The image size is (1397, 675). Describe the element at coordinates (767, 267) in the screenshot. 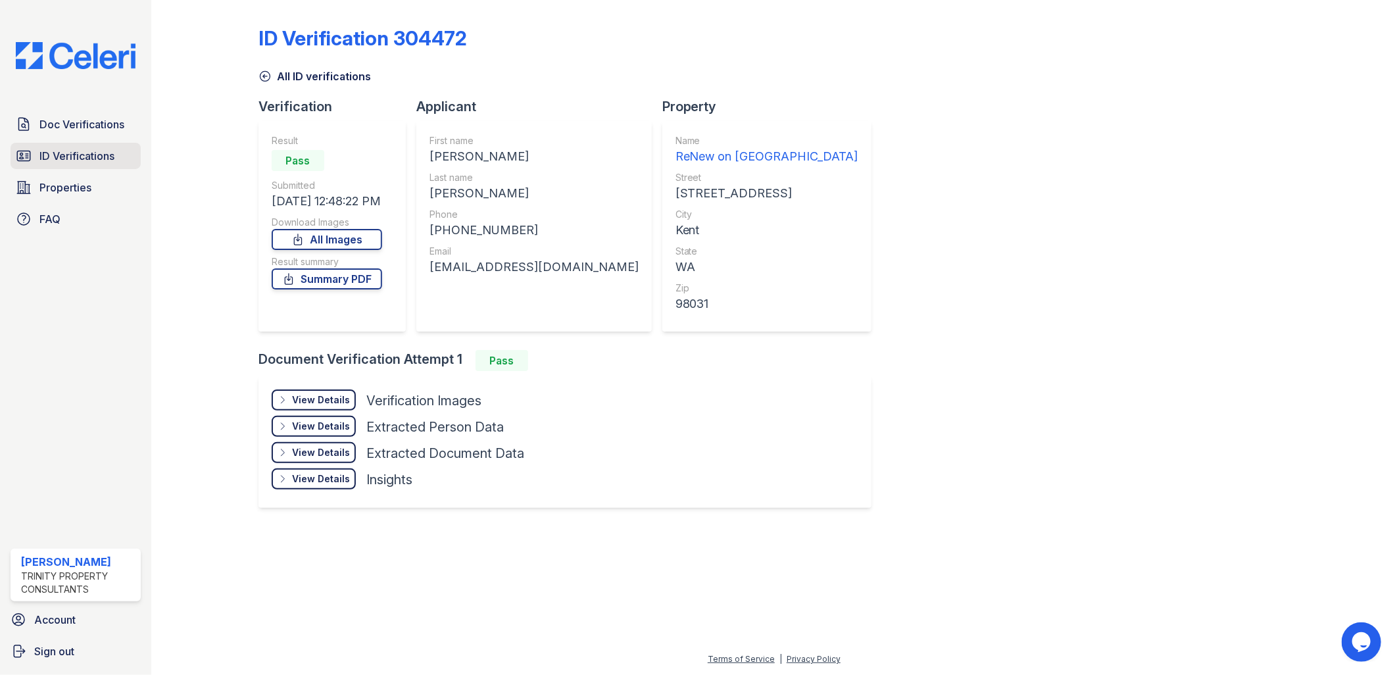

I see `div: WA` at that location.